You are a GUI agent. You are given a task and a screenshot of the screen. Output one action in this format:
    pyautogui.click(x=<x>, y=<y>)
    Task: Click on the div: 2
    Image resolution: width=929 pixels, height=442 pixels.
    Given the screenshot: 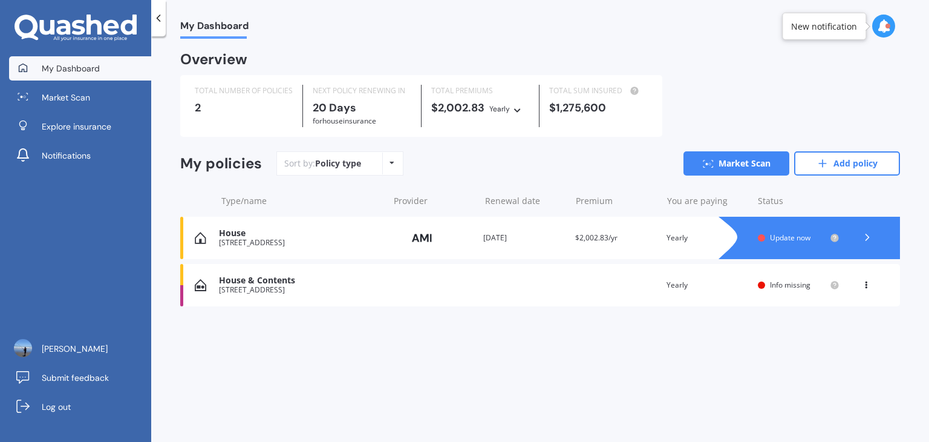 What is the action you would take?
    pyautogui.click(x=244, y=108)
    